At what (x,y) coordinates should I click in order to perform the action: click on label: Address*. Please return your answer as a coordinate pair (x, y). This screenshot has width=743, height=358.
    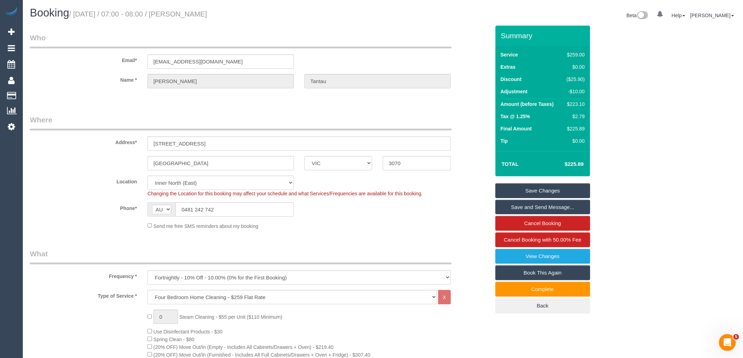
    Looking at the image, I should click on (83, 141).